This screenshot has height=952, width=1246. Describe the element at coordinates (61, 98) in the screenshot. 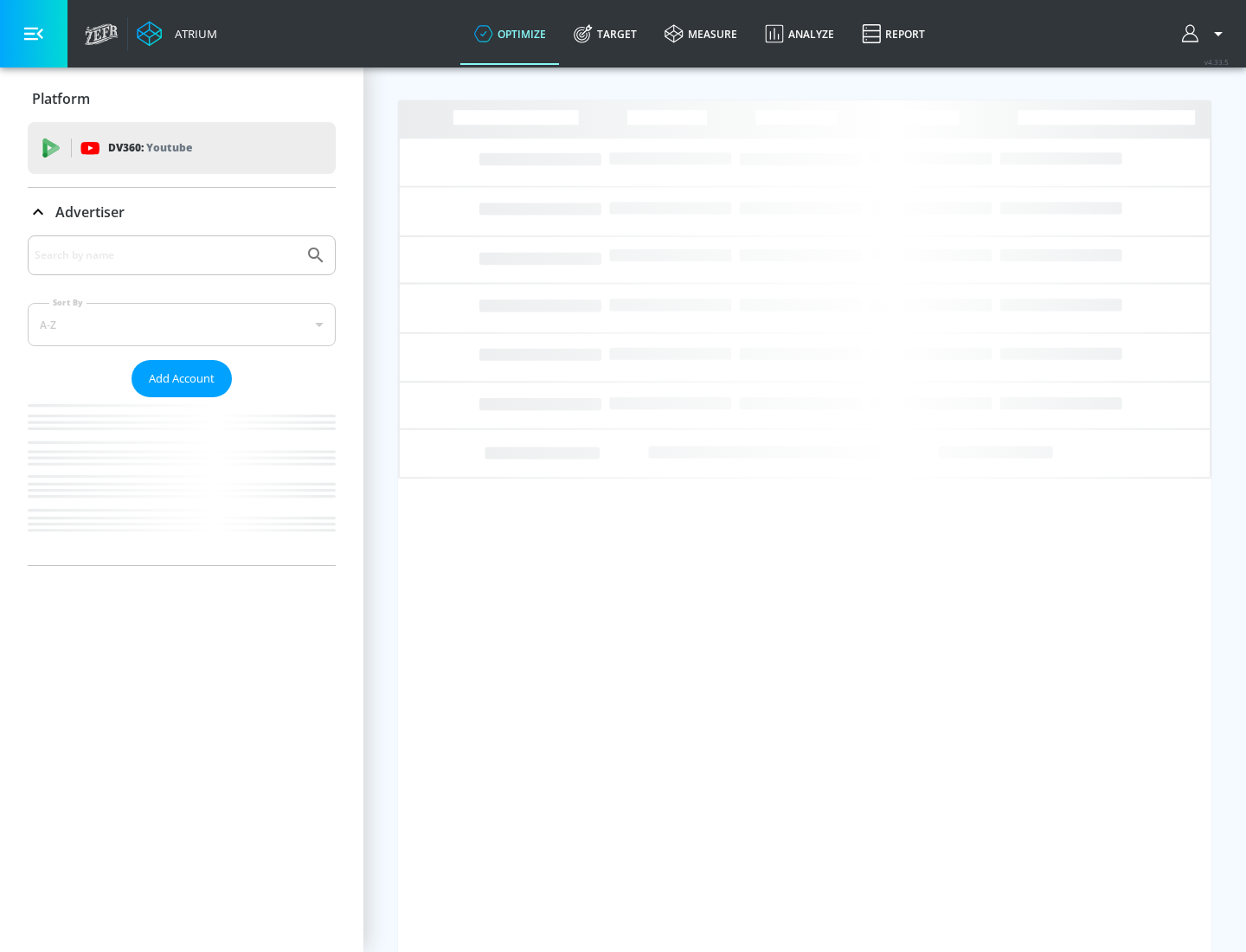

I see `p: Platform` at that location.